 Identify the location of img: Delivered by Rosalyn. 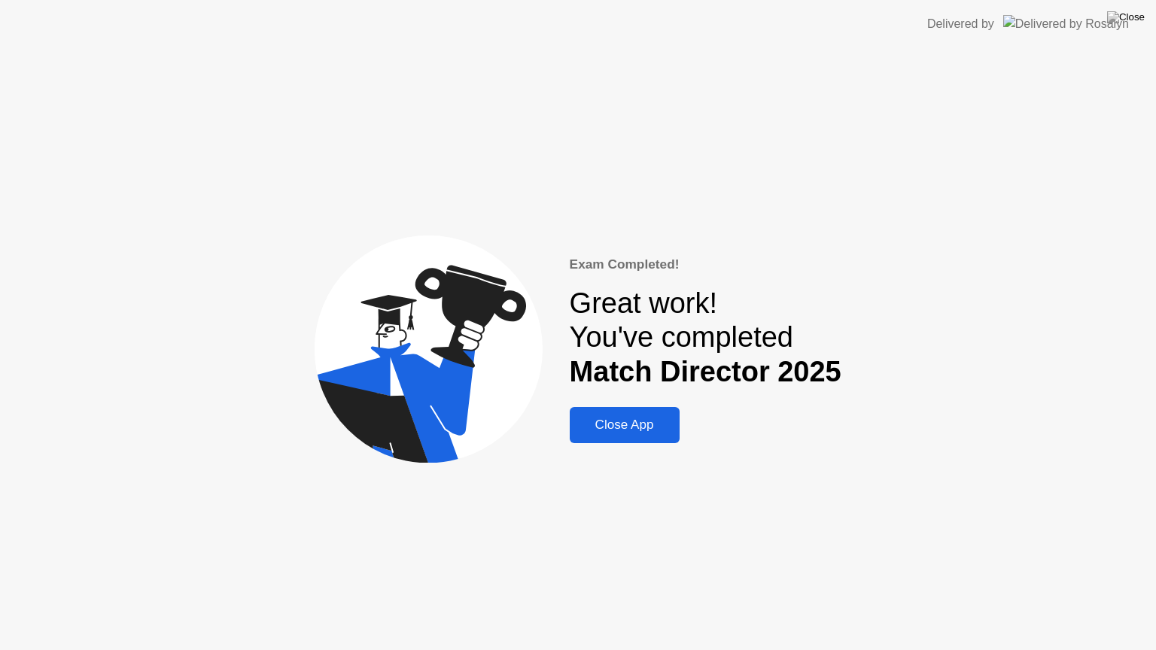
(1066, 23).